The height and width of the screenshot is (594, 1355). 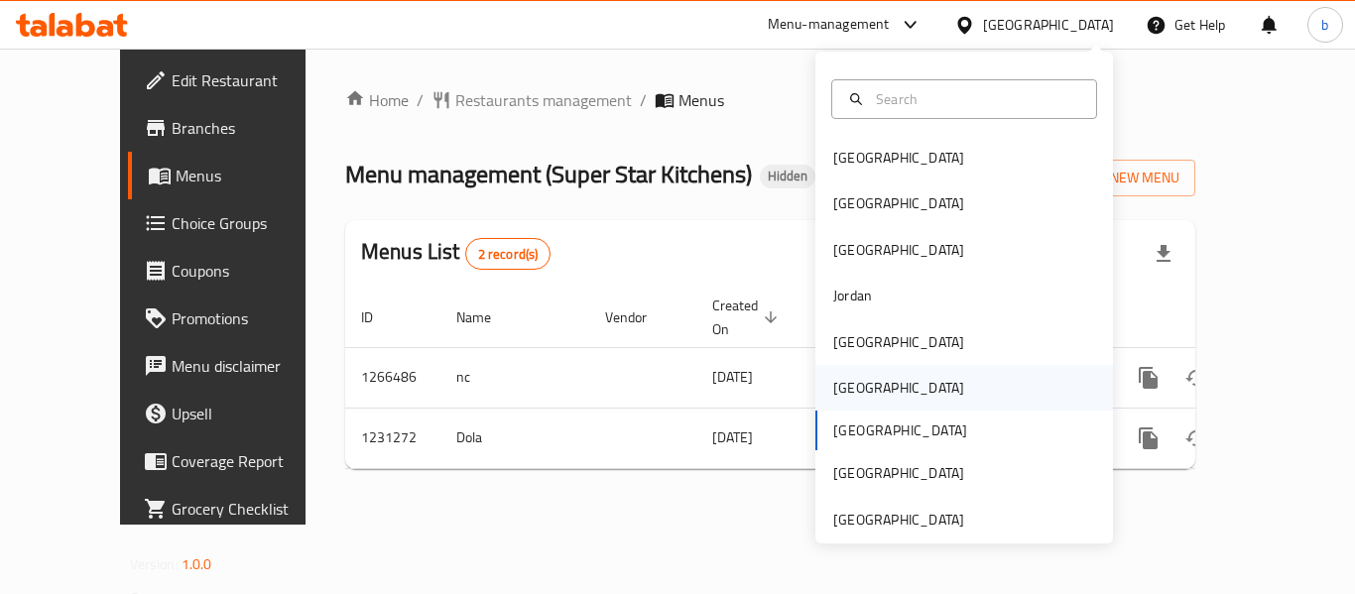 What do you see at coordinates (393, 437) in the screenshot?
I see `td: 1231272` at bounding box center [393, 437].